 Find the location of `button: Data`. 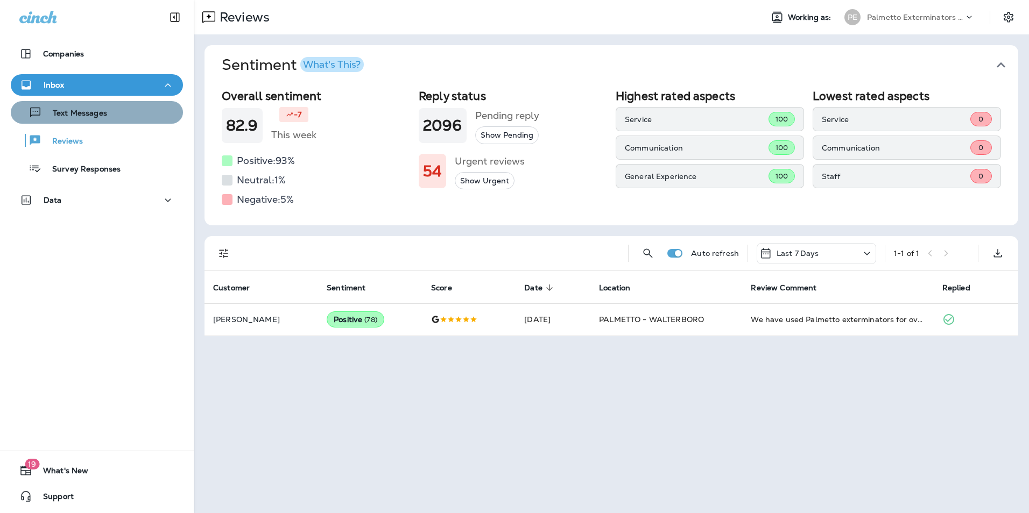

button: Data is located at coordinates (97, 200).